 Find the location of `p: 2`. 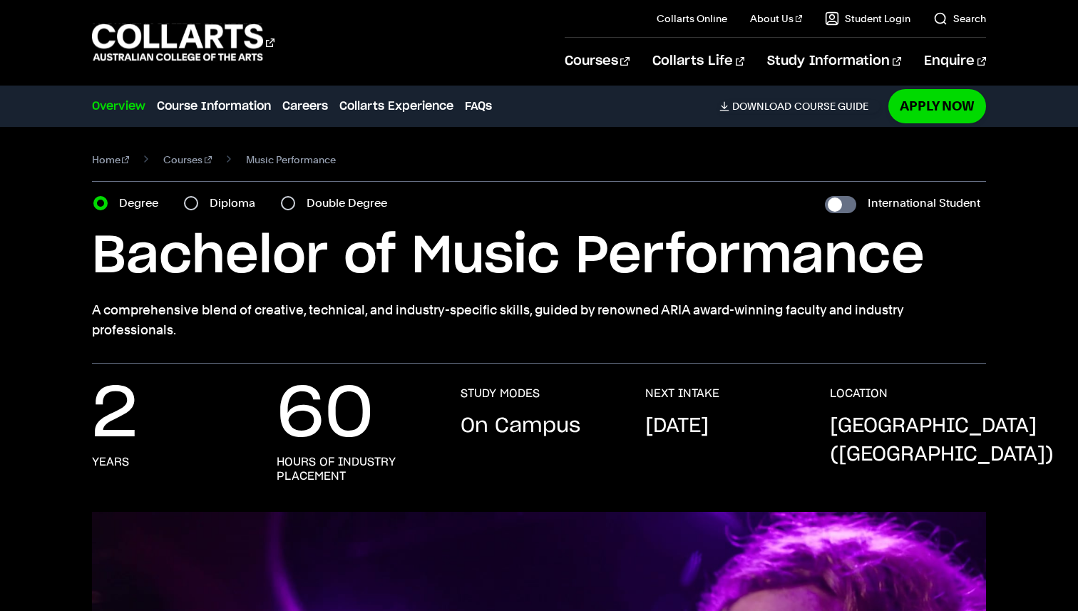

p: 2 is located at coordinates (115, 415).